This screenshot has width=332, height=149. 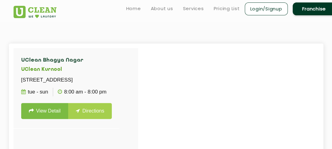 What do you see at coordinates (67, 60) in the screenshot?
I see `h4: UClean Bhagya Nagar` at bounding box center [67, 60].